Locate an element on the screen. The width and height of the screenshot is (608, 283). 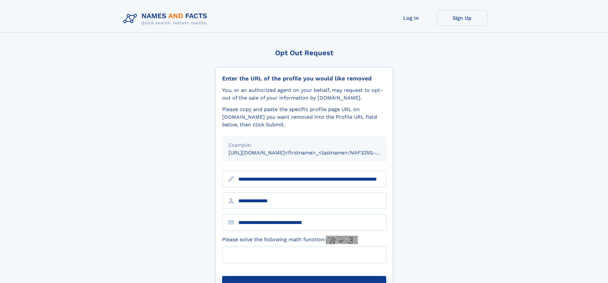
div: Enter the URL of the profile you would like removed is located at coordinates (304, 78).